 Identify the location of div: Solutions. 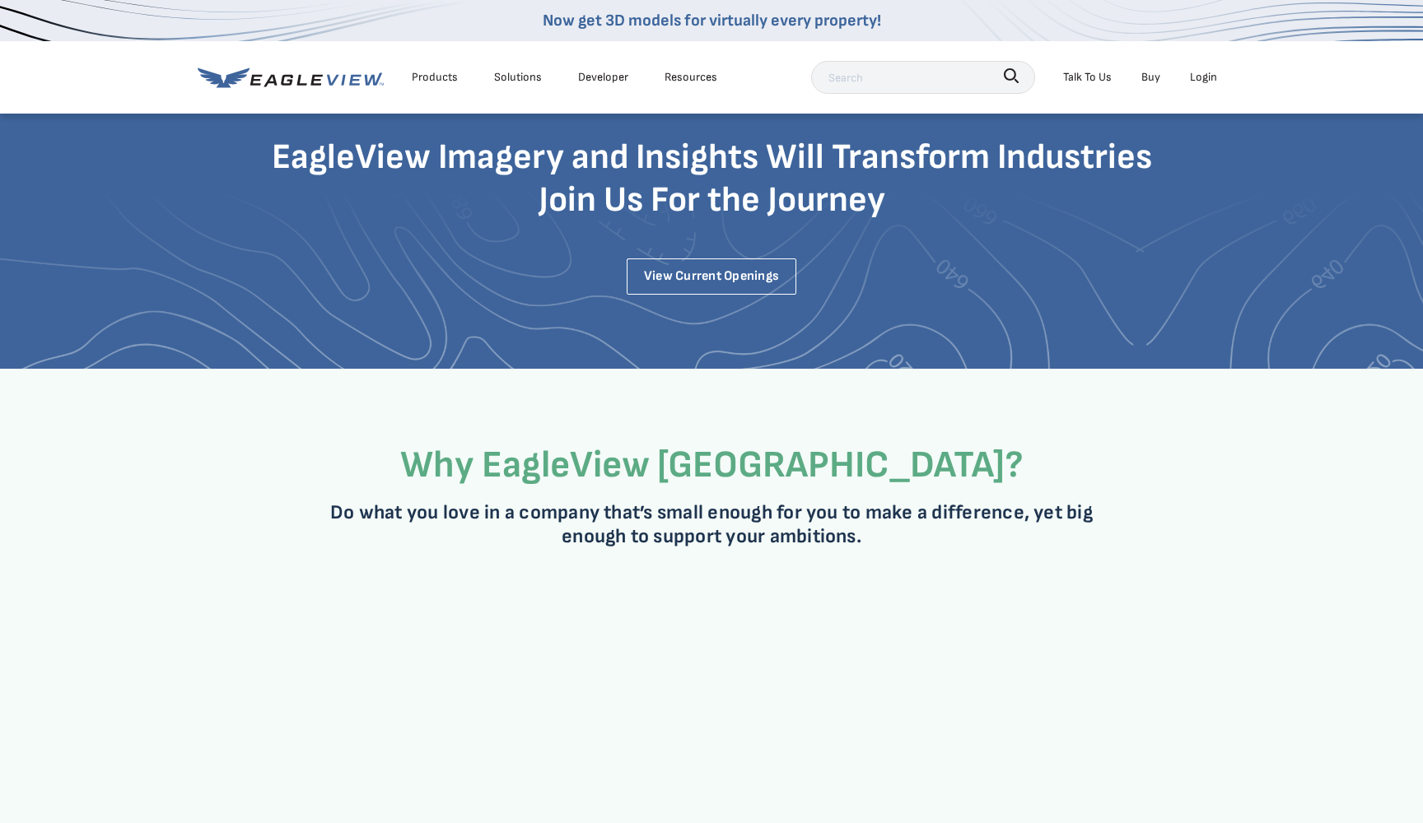
(518, 77).